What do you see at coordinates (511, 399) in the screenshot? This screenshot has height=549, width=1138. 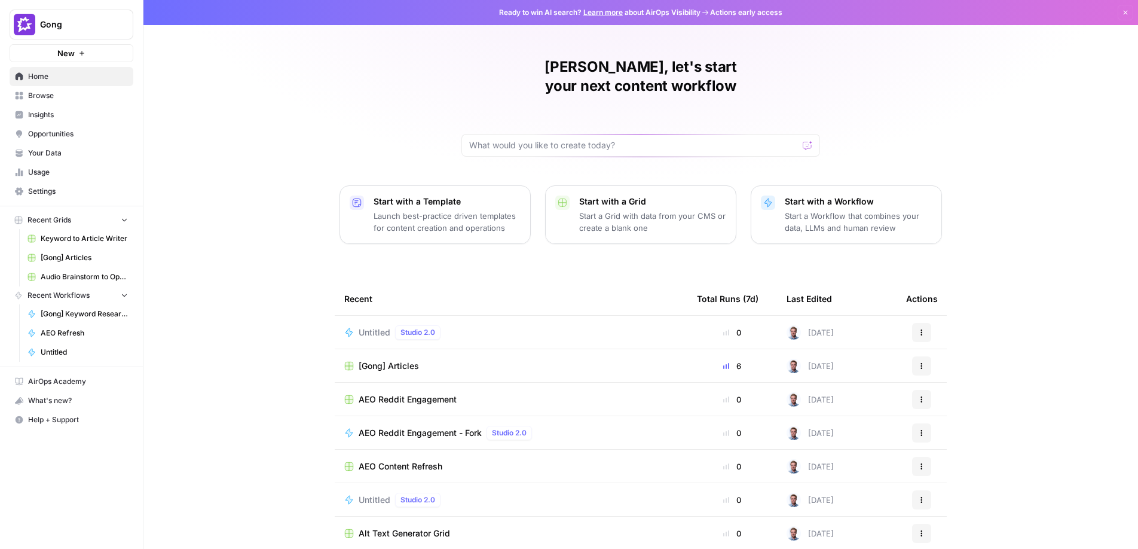 I see `a: AEO Reddit Engagement` at bounding box center [511, 399].